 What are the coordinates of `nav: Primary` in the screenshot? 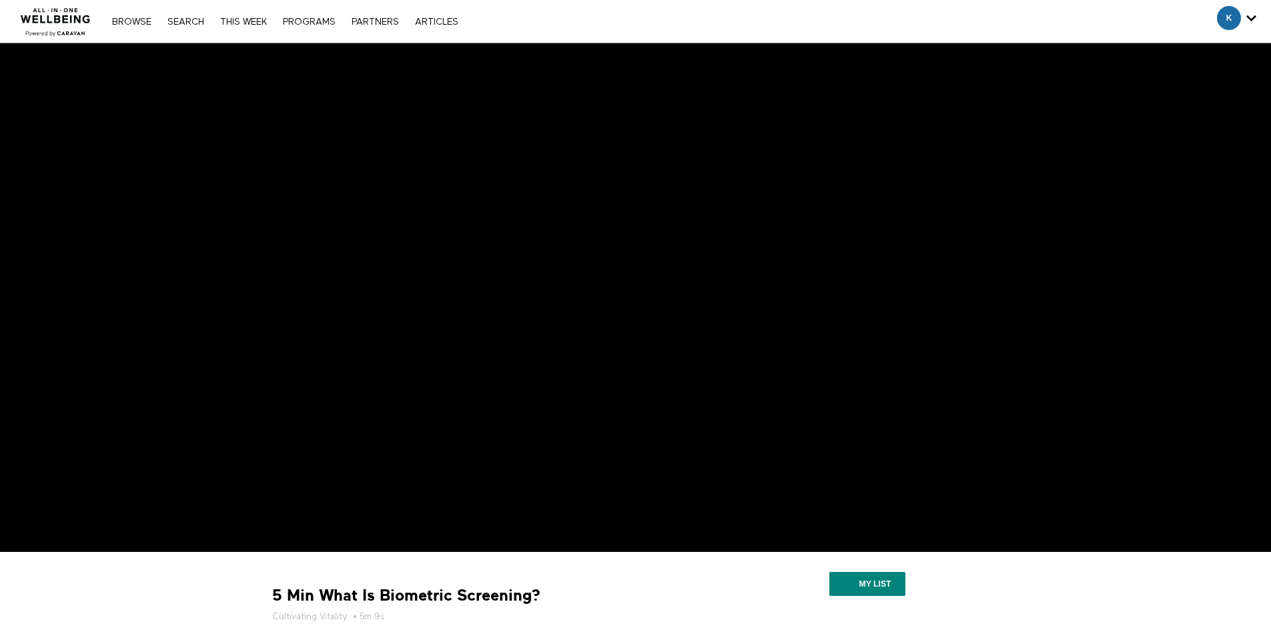 It's located at (285, 21).